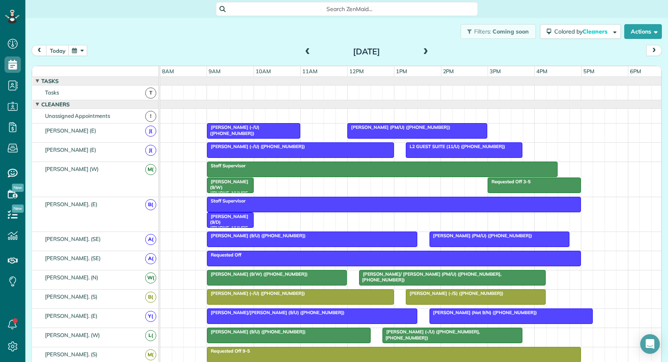 The image size is (668, 362). What do you see at coordinates (654, 50) in the screenshot?
I see `button: next` at bounding box center [654, 50].